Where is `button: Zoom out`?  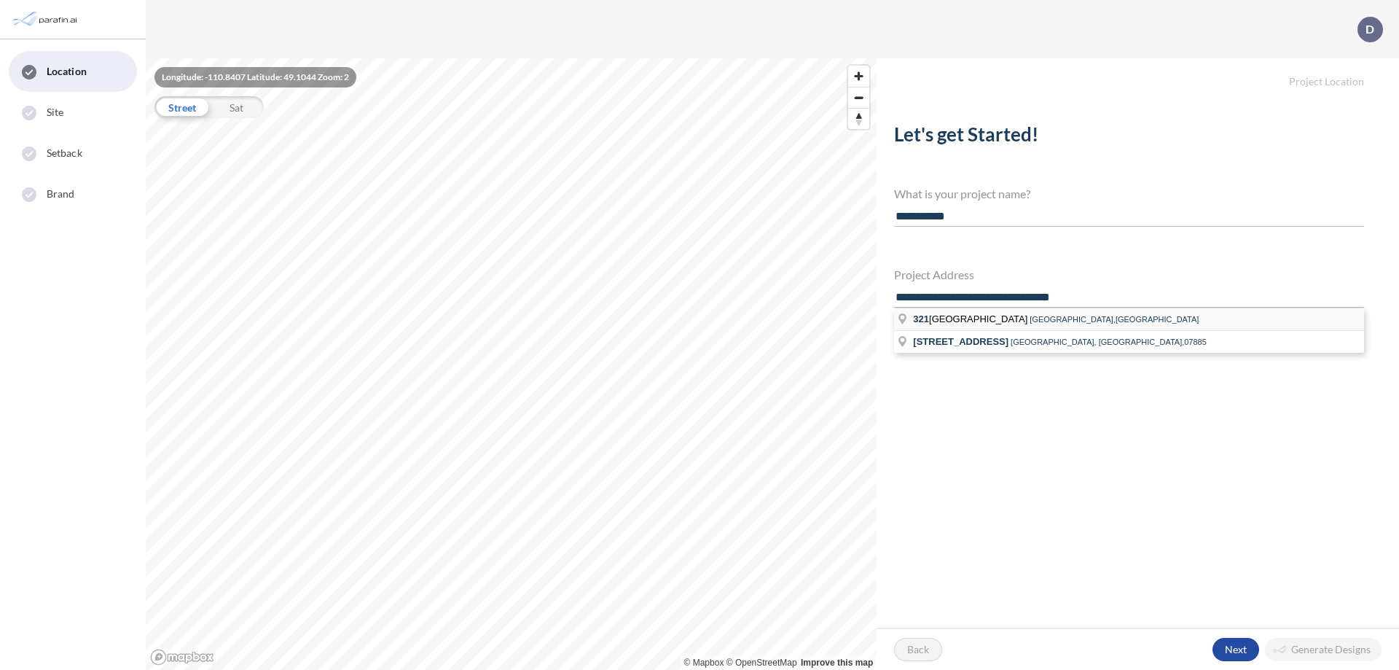 button: Zoom out is located at coordinates (859, 97).